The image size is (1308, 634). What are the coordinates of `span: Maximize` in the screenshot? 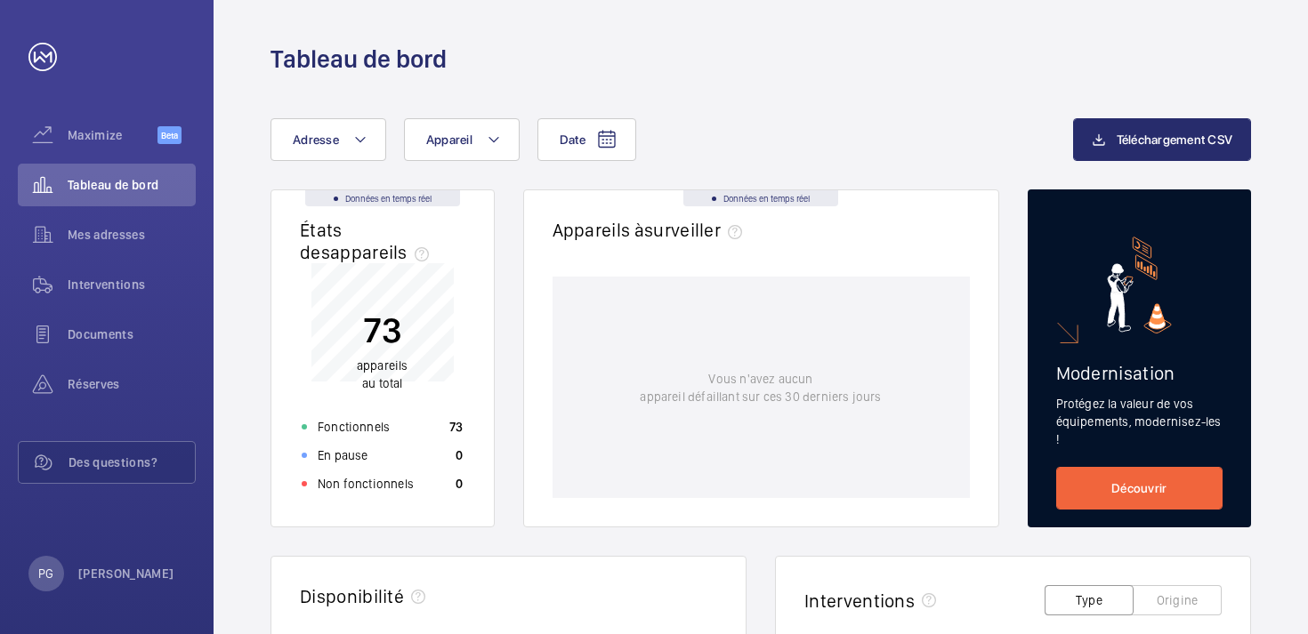 It's located at (112, 135).